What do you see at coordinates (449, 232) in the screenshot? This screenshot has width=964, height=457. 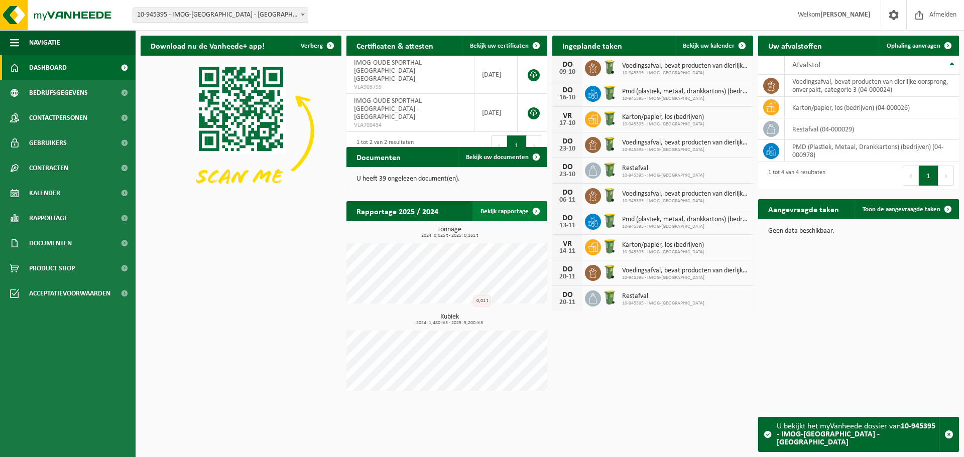 I see `h3: Tonnage` at bounding box center [449, 232].